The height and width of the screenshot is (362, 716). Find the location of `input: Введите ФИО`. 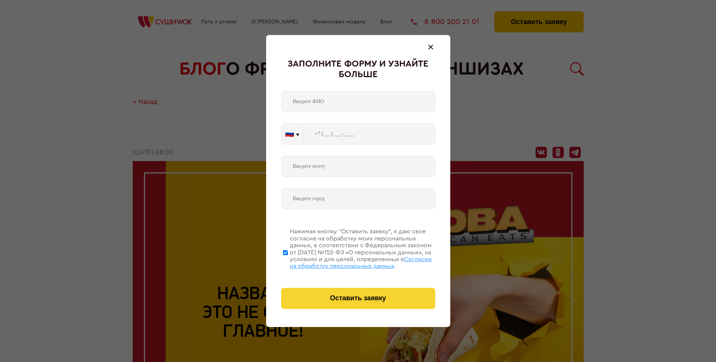

input: Введите ФИО is located at coordinates (358, 102).